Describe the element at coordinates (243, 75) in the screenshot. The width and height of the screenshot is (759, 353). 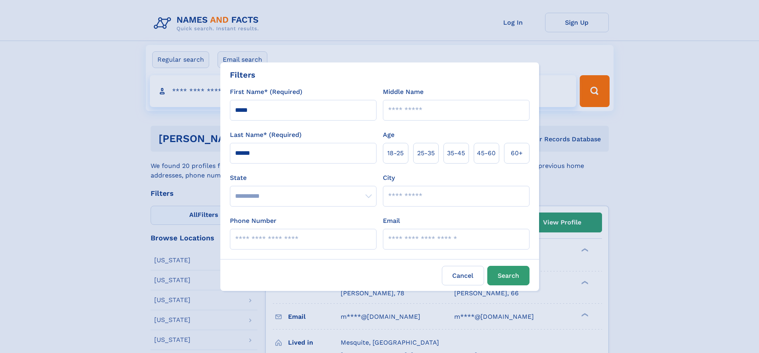
I see `div: Filters` at that location.